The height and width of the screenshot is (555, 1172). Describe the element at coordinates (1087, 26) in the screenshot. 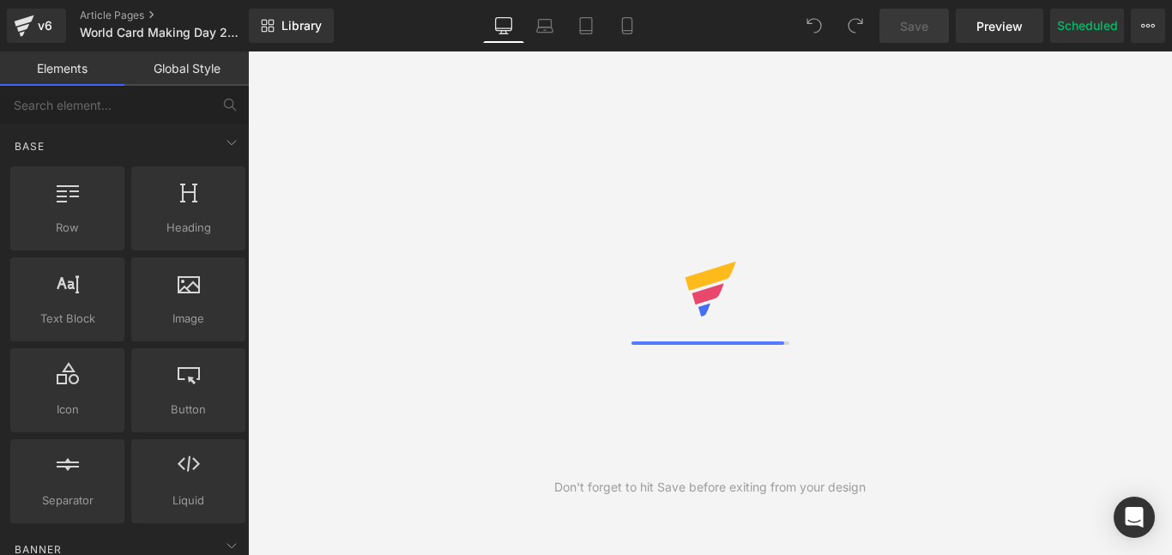

I see `button: Scheduled` at that location.